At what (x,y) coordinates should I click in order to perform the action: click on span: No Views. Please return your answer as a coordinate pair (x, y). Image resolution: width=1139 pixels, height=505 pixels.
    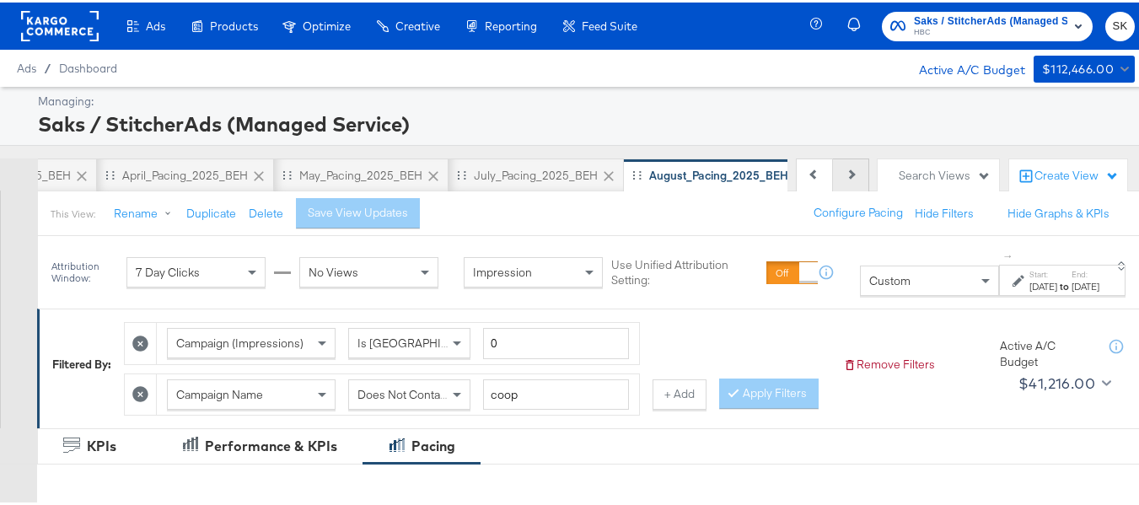
    Looking at the image, I should click on (333, 270).